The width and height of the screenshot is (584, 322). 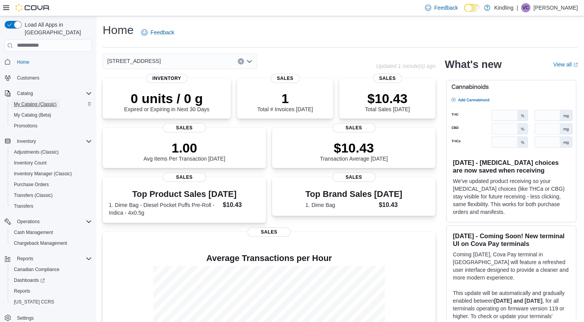 What do you see at coordinates (51, 232) in the screenshot?
I see `button: Cash Management` at bounding box center [51, 232].